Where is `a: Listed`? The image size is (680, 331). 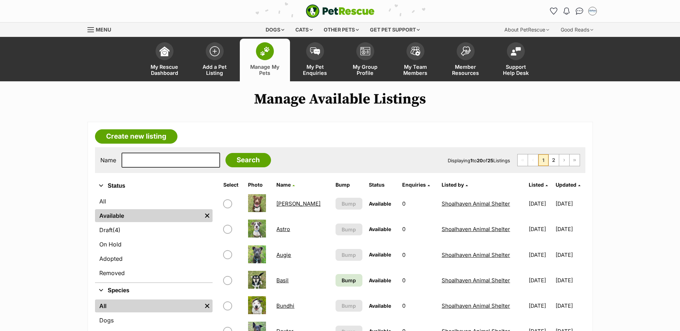 a: Listed is located at coordinates (538, 185).